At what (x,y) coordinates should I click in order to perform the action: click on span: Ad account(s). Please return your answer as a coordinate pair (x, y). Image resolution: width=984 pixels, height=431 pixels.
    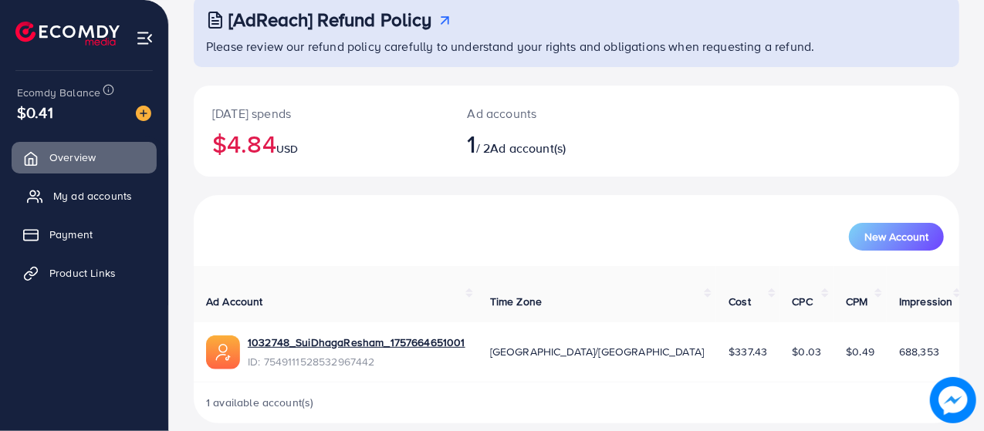
    Looking at the image, I should click on (528, 148).